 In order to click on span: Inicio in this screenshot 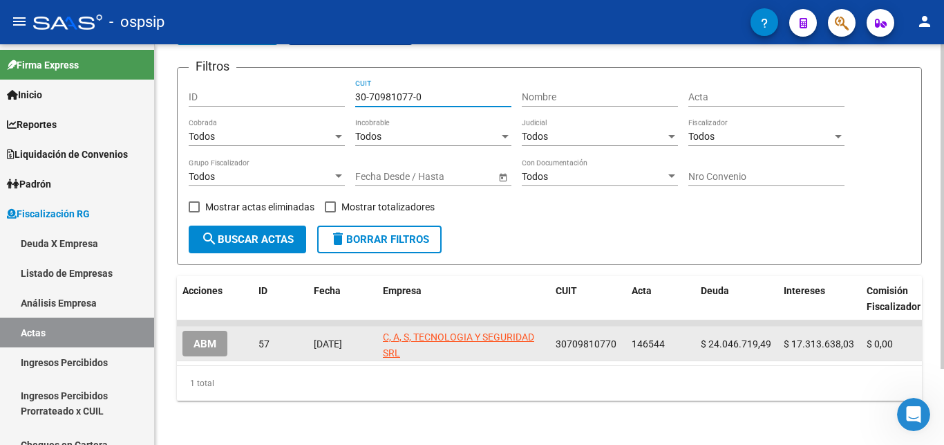, I will do `click(24, 95)`.